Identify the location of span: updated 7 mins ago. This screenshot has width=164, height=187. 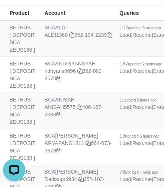
(142, 172).